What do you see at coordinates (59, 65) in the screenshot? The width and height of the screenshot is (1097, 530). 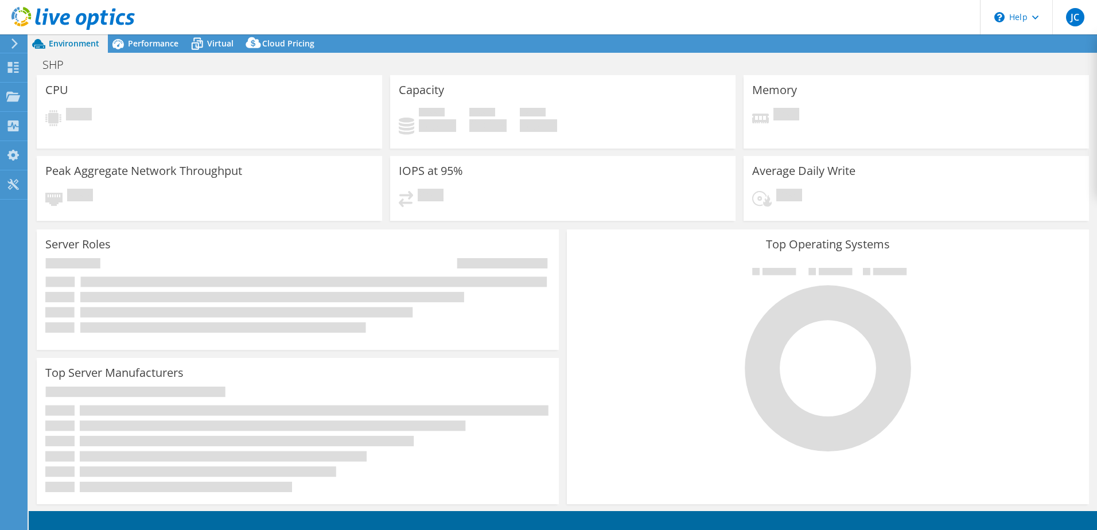 I see `h1: SHP` at bounding box center [59, 65].